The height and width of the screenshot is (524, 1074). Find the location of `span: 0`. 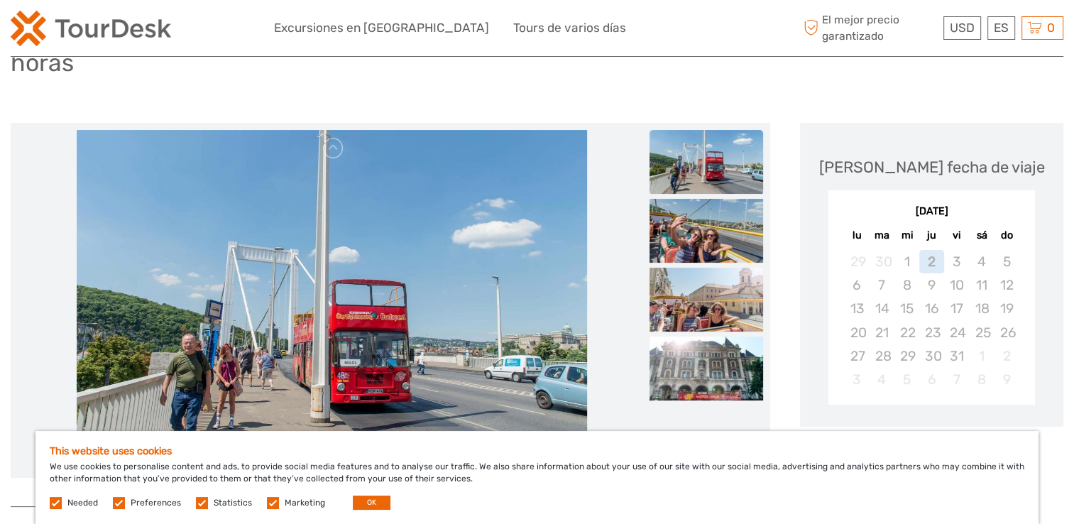

span: 0 is located at coordinates (1051, 28).